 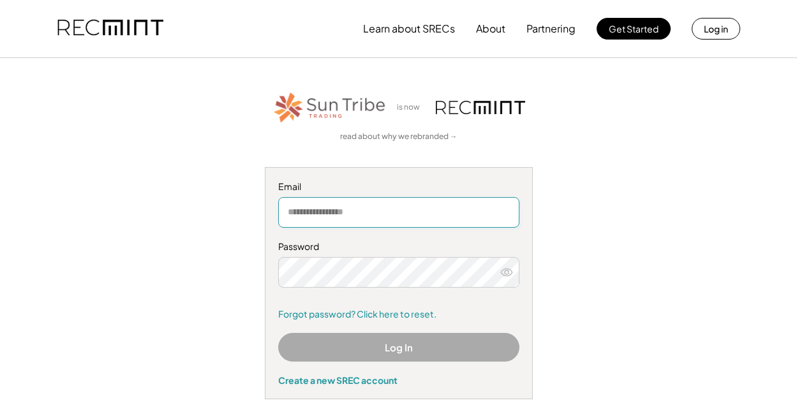 I want to click on img: STT_Horizontal_Logo%2B-%2BColor.png, so click(x=330, y=107).